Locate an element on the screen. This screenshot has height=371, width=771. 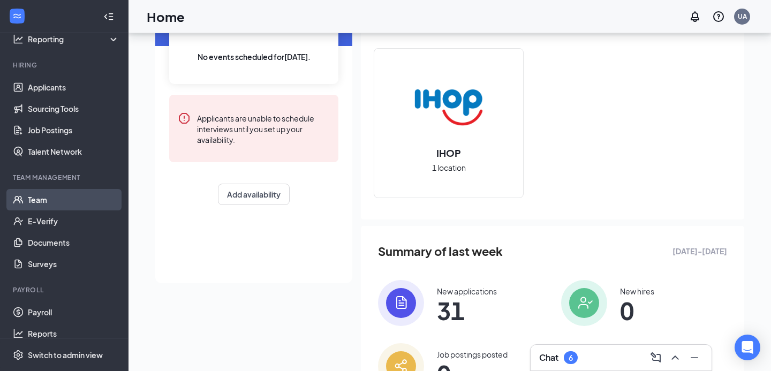
svg: Analysis is located at coordinates (18, 39).